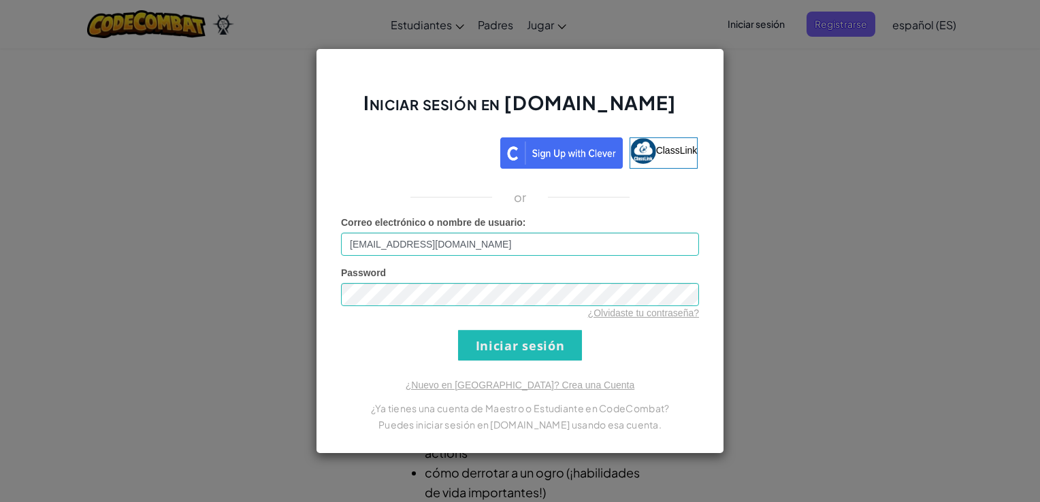 The width and height of the screenshot is (1040, 502). What do you see at coordinates (643, 151) in the screenshot?
I see `img: classlink-logo-small.png` at bounding box center [643, 151].